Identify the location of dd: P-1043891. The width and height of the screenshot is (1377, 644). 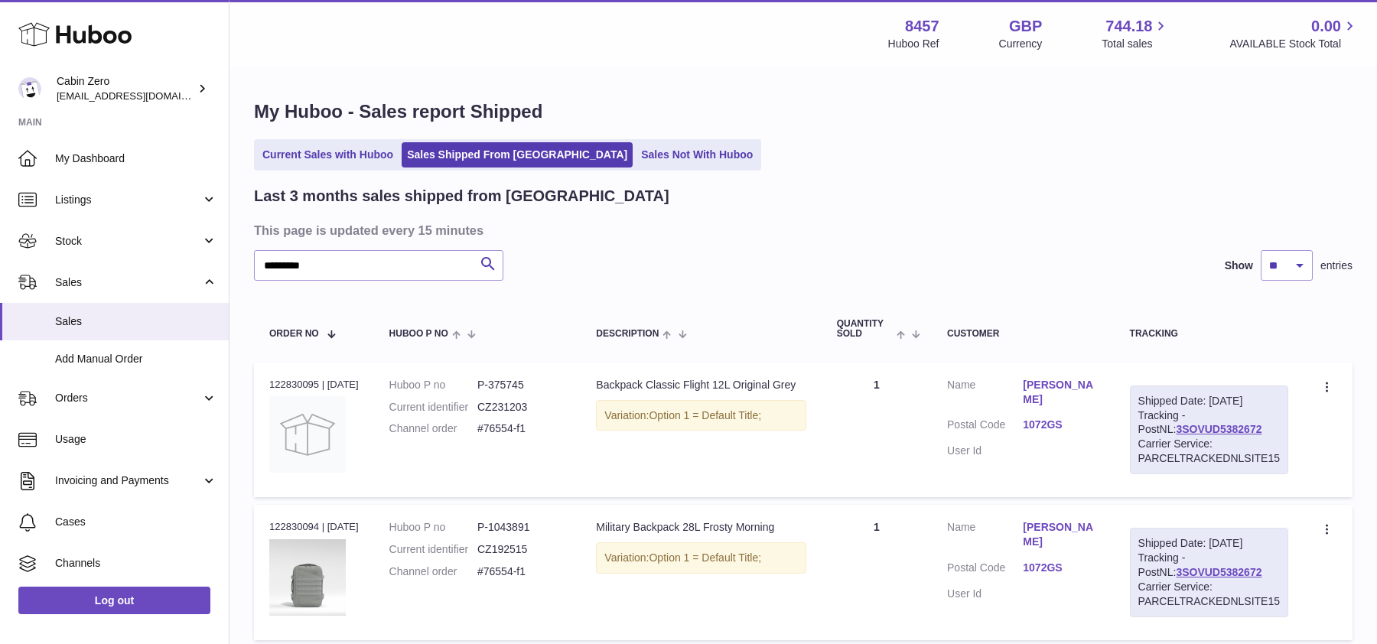
(521, 527).